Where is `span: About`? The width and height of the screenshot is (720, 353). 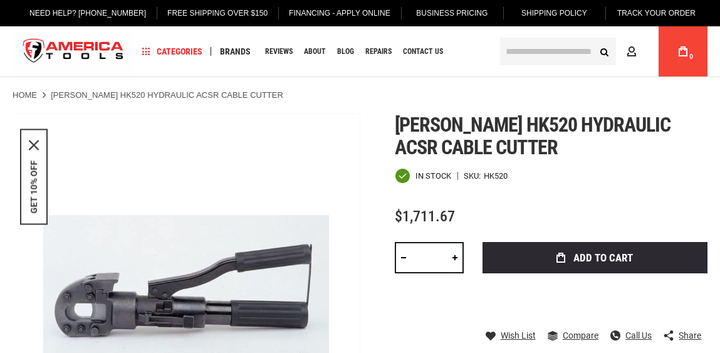
span: About is located at coordinates (315, 51).